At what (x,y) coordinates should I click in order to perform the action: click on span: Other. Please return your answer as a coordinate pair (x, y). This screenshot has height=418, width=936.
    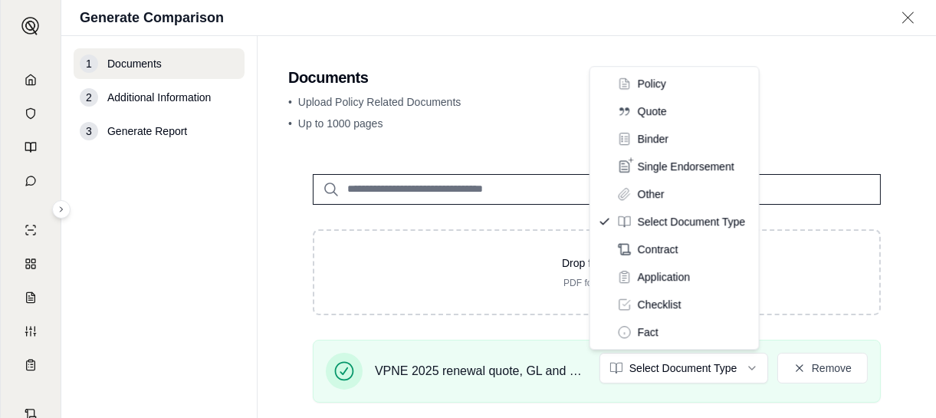
    Looking at the image, I should click on (651, 194).